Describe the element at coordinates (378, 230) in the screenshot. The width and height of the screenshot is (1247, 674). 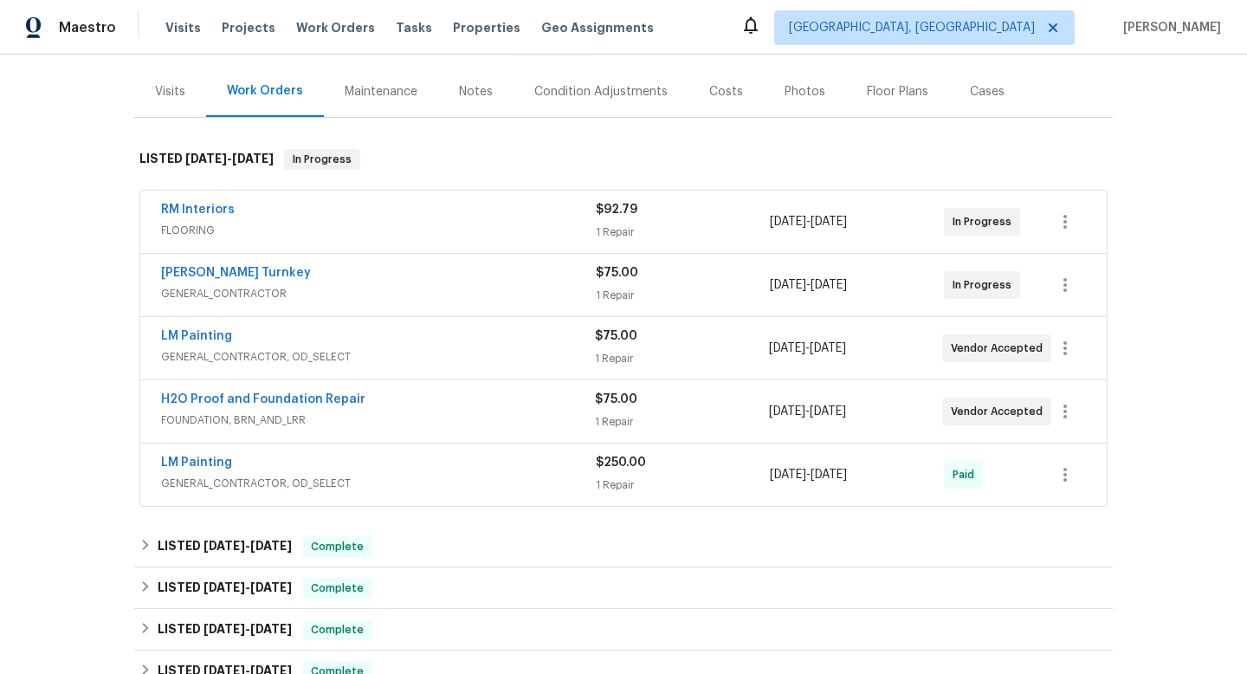
I see `span: FLOORING` at that location.